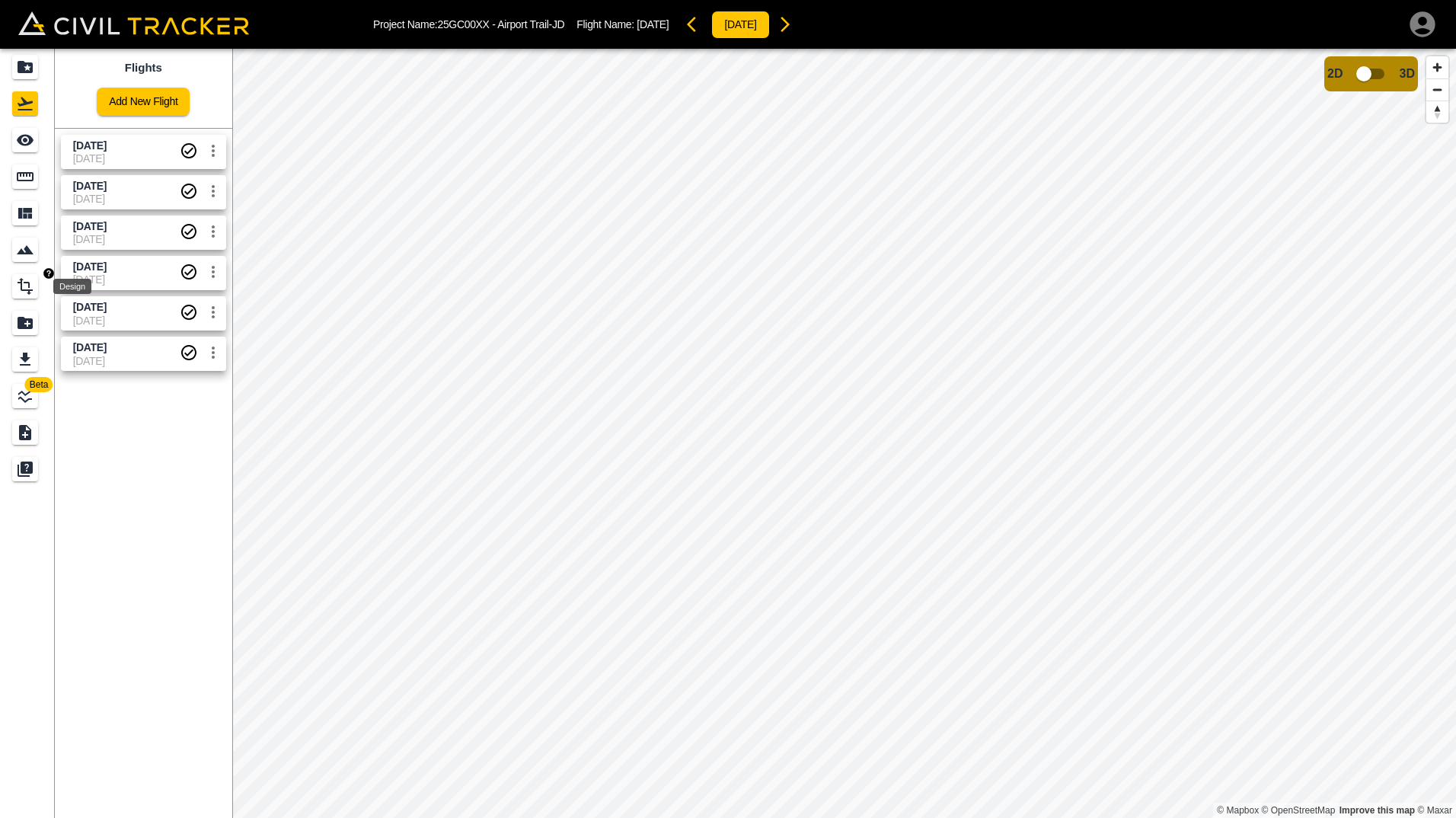  What do you see at coordinates (1437, 67) in the screenshot?
I see `button: Zoom in` at bounding box center [1437, 67].